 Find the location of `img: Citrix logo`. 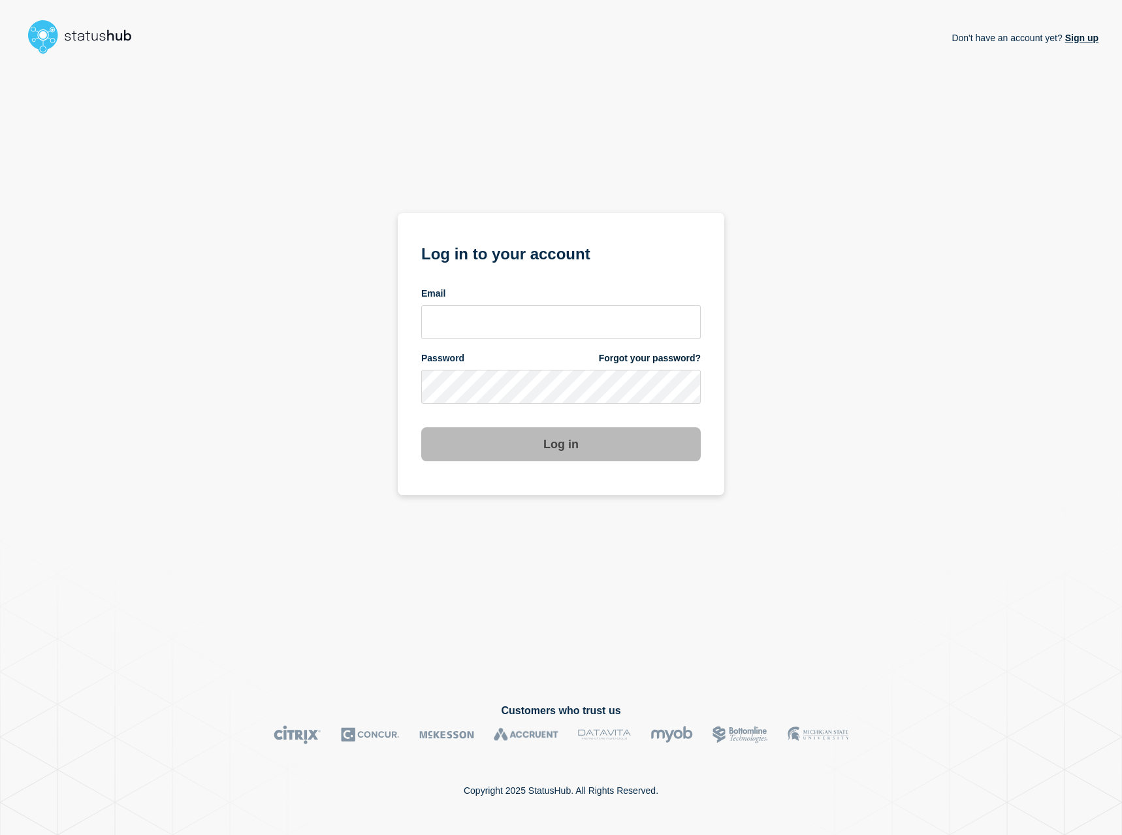

img: Citrix logo is located at coordinates (297, 734).